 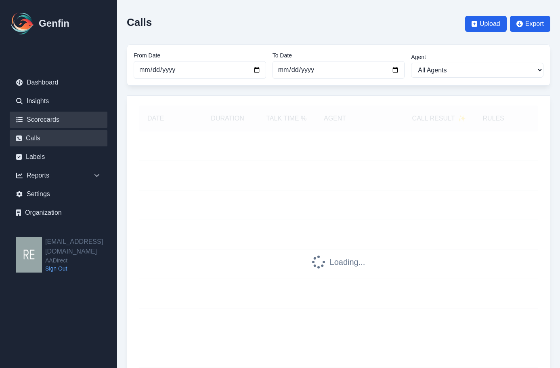 I want to click on label: Agent, so click(x=478, y=57).